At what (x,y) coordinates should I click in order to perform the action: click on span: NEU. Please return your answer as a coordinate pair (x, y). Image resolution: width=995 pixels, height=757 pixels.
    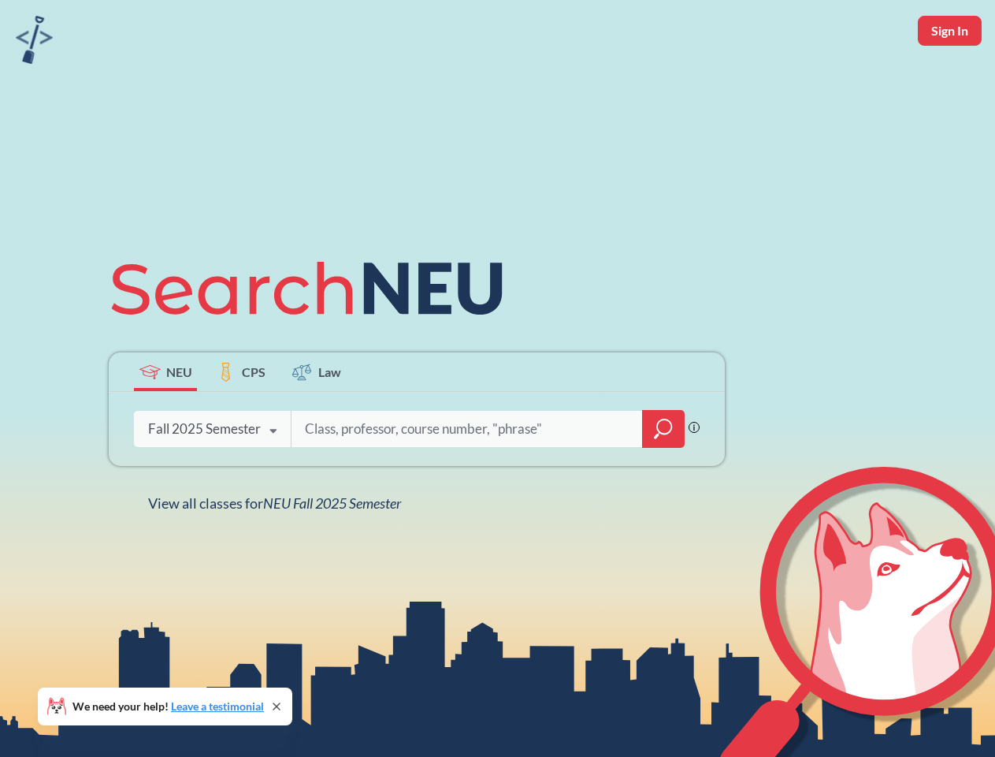
    Looking at the image, I should click on (179, 371).